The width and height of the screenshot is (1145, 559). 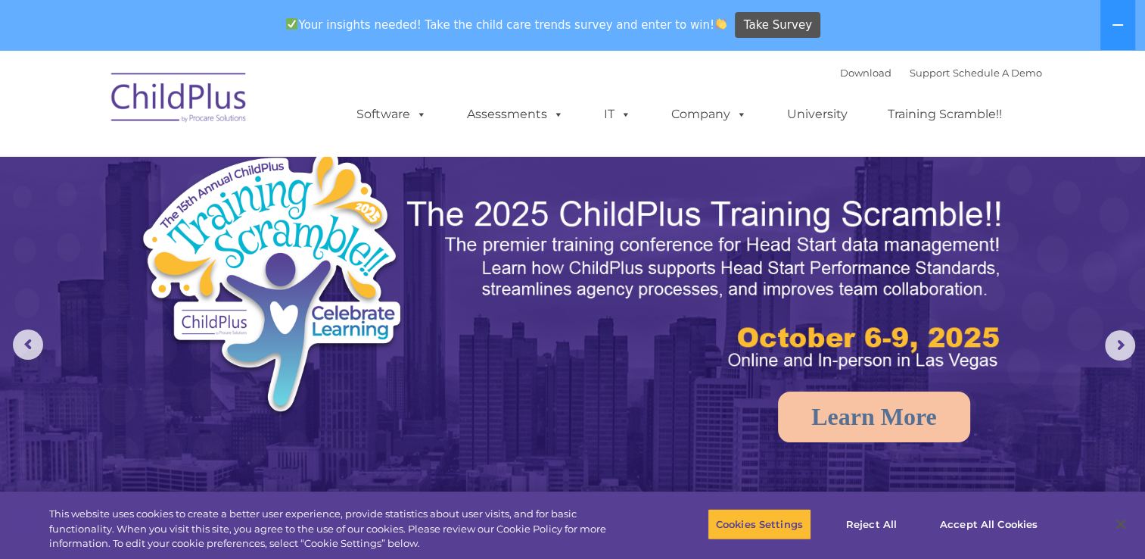 What do you see at coordinates (778, 25) in the screenshot?
I see `span: Take Survey` at bounding box center [778, 25].